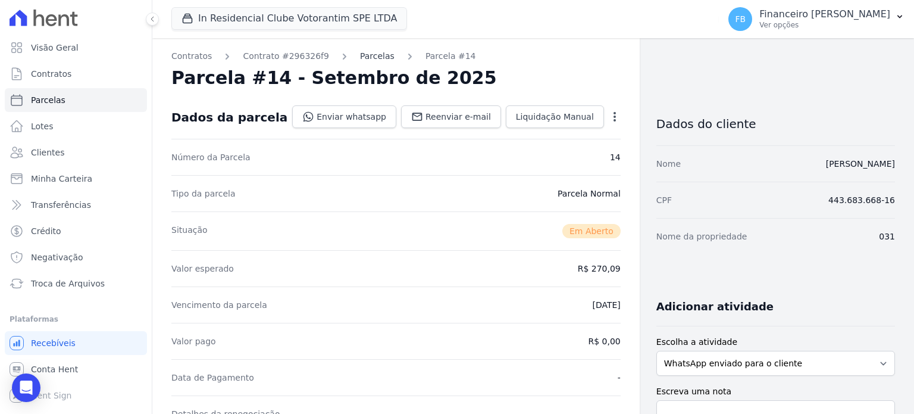 The image size is (914, 414). What do you see at coordinates (68, 283) in the screenshot?
I see `span: Troca de Arquivos` at bounding box center [68, 283].